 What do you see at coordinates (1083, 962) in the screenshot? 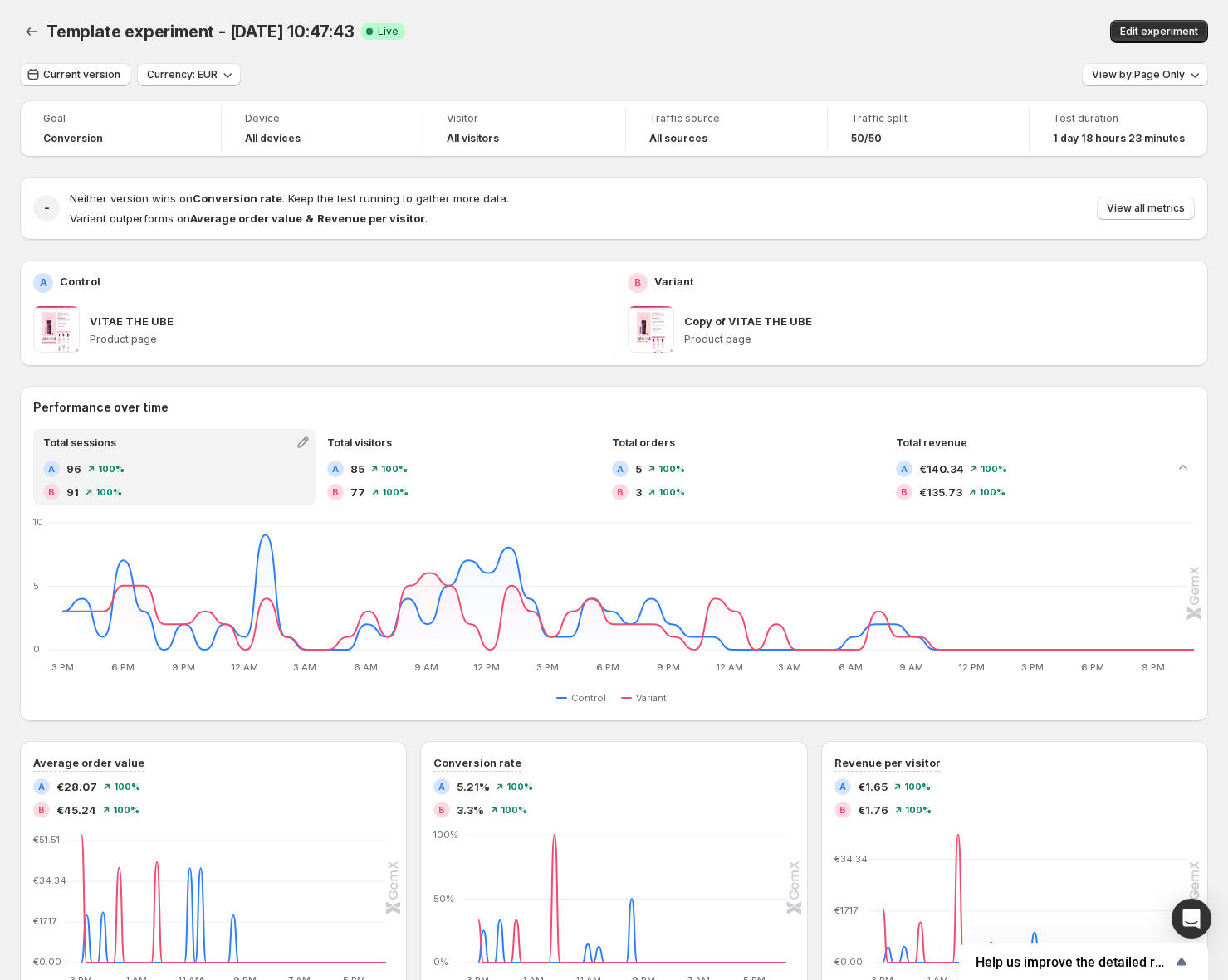
I see `button: Show survey - Help us improve the detailed report for A/B campaigns` at bounding box center [1083, 962].